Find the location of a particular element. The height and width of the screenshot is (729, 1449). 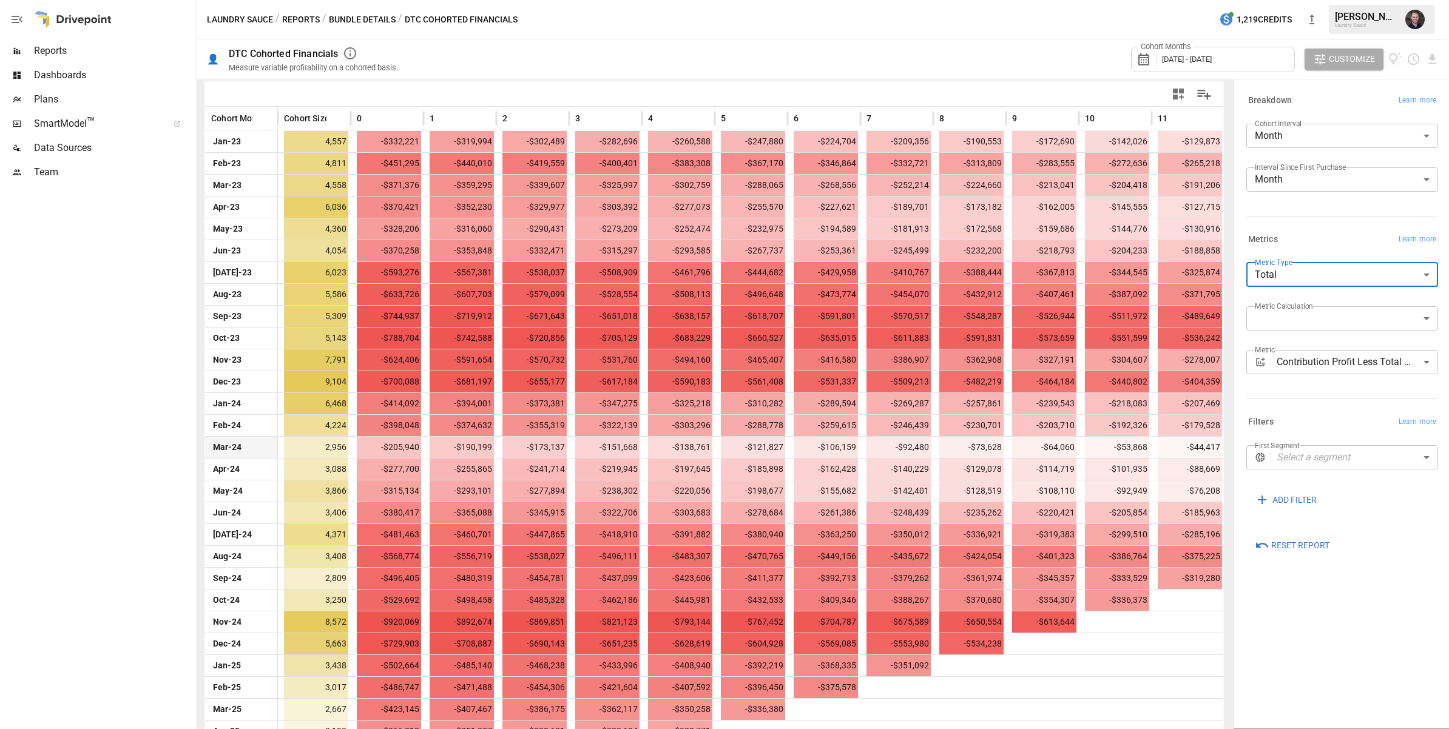

span: -$322,139 is located at coordinates (607, 425).